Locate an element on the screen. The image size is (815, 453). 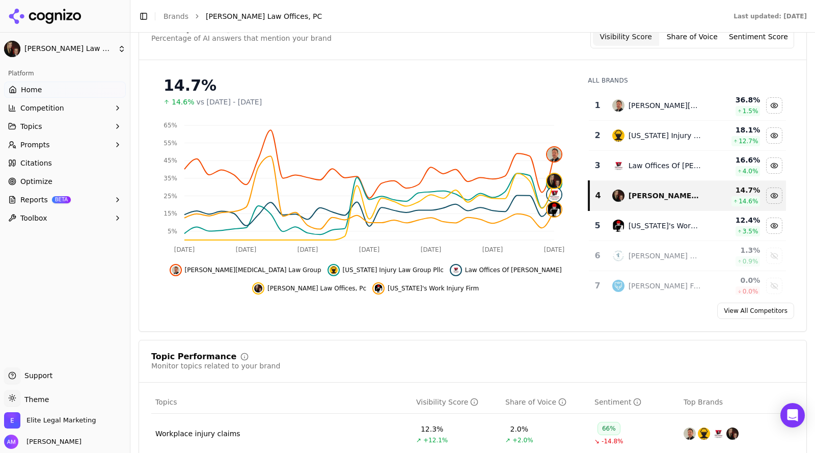
div: 4 is located at coordinates (597, 196).